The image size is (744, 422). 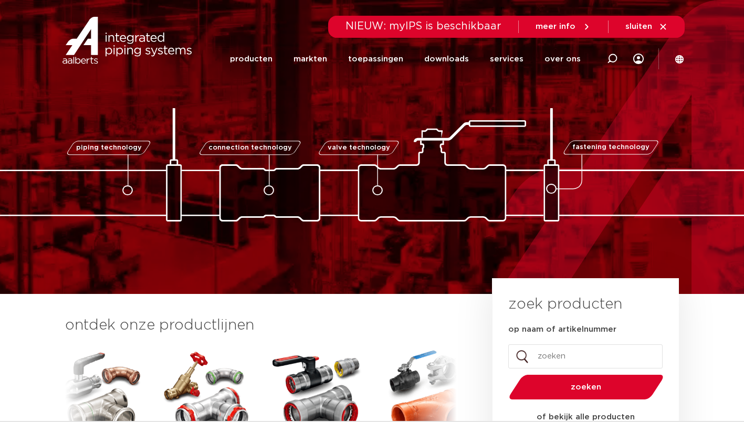 I want to click on span: connection technology, so click(x=249, y=148).